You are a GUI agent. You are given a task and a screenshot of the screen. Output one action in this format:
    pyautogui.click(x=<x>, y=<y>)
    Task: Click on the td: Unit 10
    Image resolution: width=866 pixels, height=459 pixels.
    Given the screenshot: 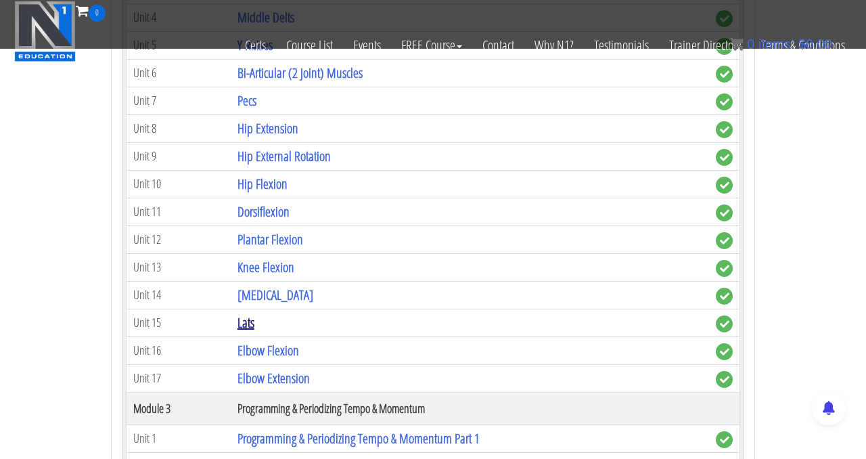 What is the action you would take?
    pyautogui.click(x=179, y=183)
    